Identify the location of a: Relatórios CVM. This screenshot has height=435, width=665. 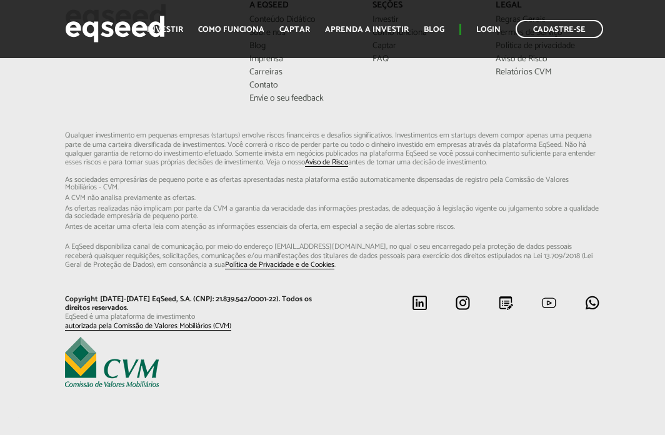
(548, 73).